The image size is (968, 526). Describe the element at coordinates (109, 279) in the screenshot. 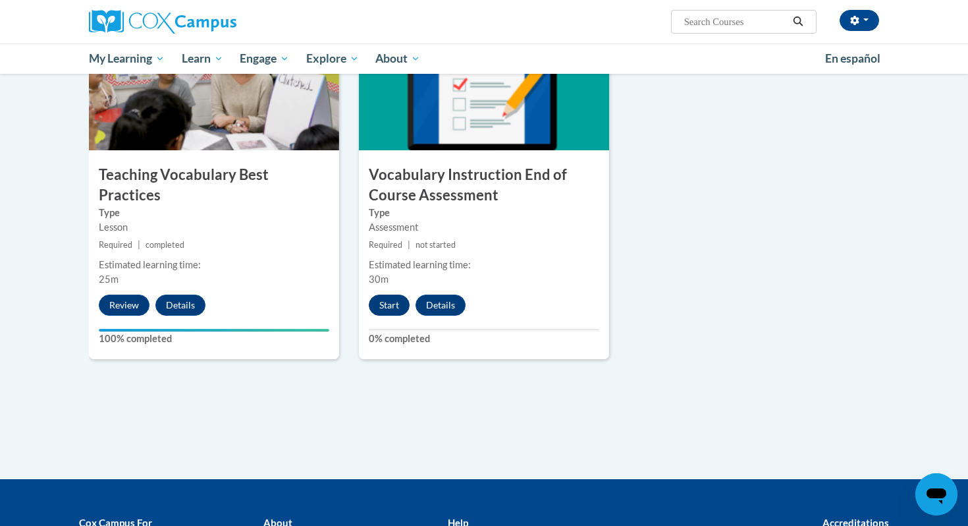

I see `span: 25m` at that location.